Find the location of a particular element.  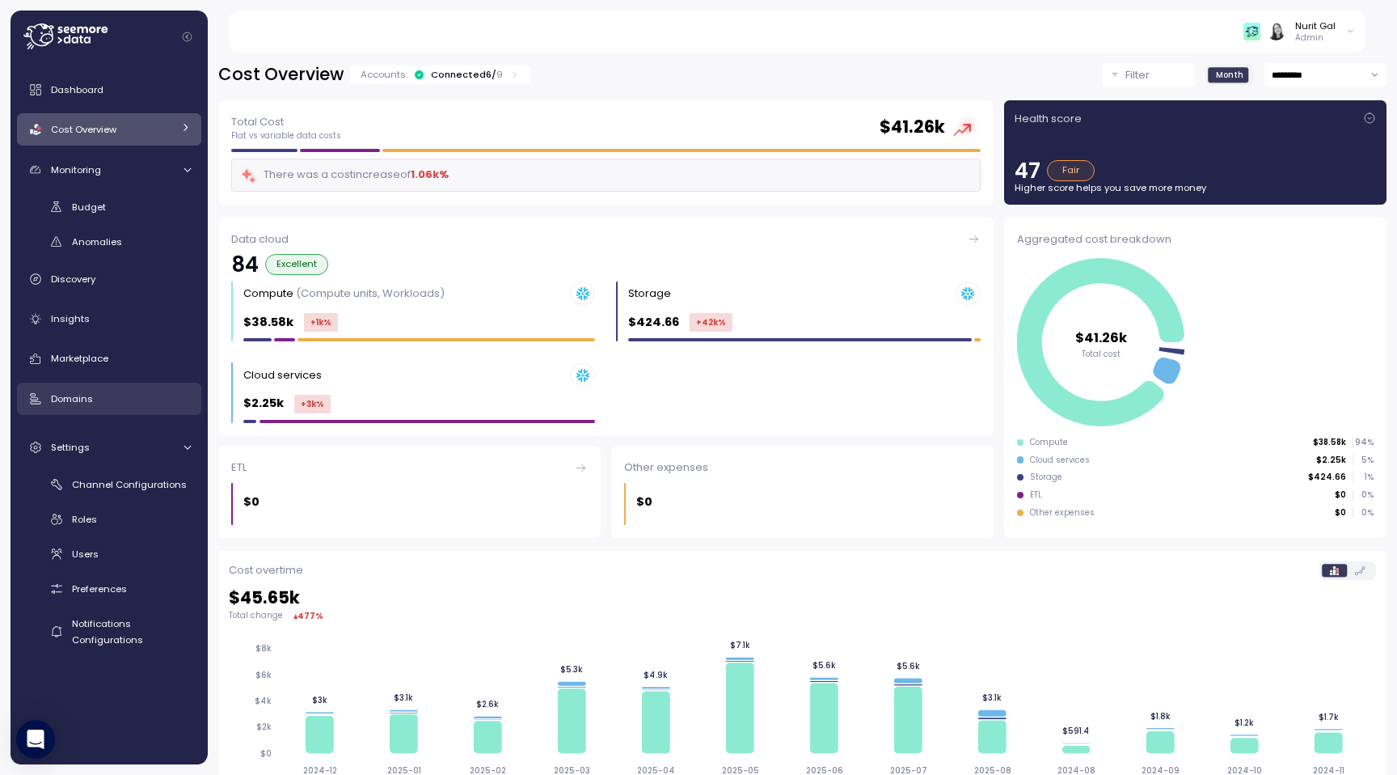

p: 47 is located at coordinates (1028, 171).